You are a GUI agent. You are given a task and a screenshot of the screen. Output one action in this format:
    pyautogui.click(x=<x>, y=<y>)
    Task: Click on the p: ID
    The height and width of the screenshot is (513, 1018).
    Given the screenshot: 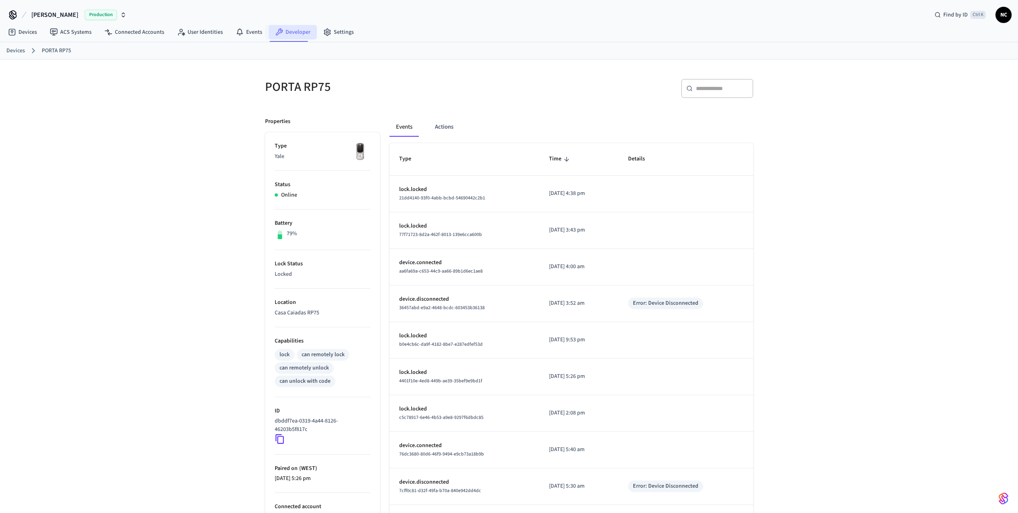 What is the action you would take?
    pyautogui.click(x=323, y=411)
    